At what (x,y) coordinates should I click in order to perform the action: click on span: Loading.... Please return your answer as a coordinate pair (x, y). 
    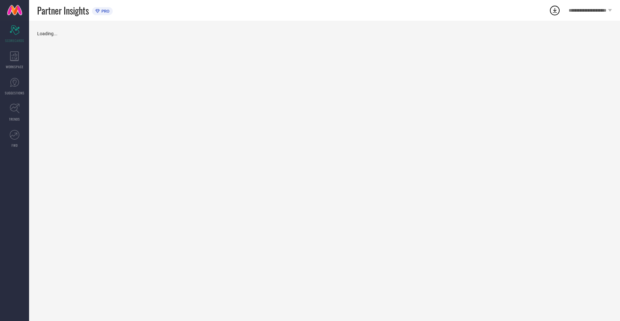
    Looking at the image, I should click on (47, 34).